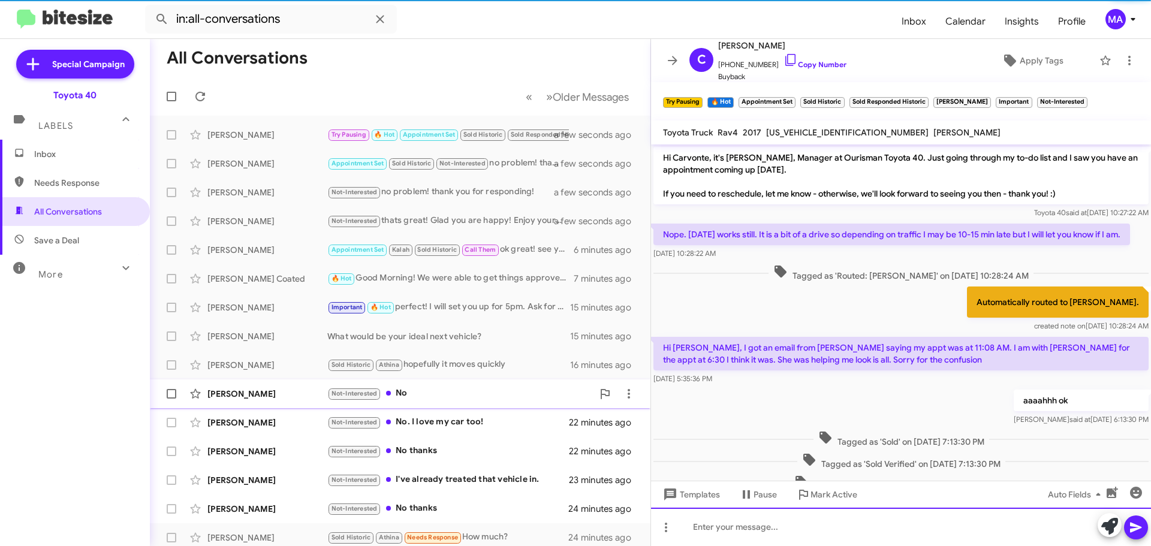  What do you see at coordinates (914, 22) in the screenshot?
I see `span: Inbox` at bounding box center [914, 22].